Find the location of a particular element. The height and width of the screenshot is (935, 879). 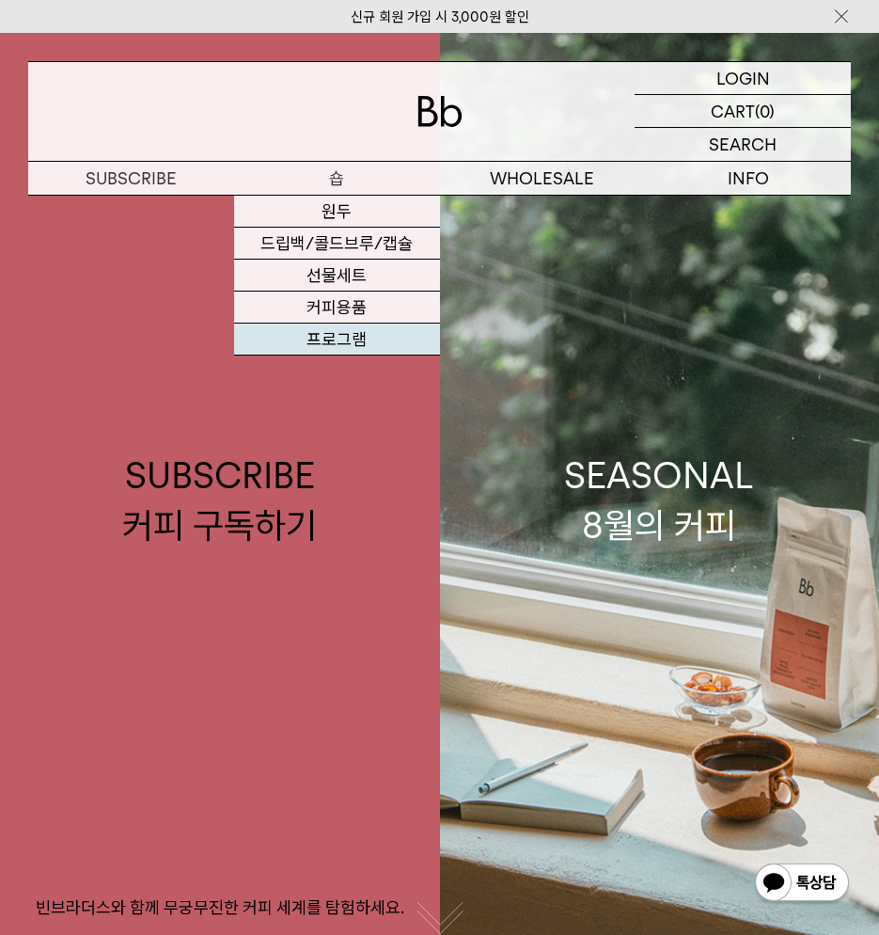

a: 신규 회원 가입 시 3,000원 할인 is located at coordinates (440, 17).